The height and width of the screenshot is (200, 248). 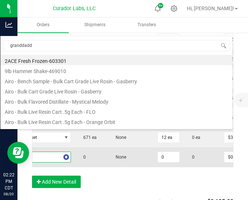 What do you see at coordinates (95, 25) in the screenshot?
I see `a: Shipments` at bounding box center [95, 25].